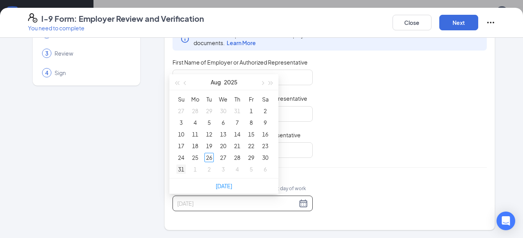 The image size is (523, 238). Describe the element at coordinates (33, 18) in the screenshot. I see `svg: FormI9EVerifyIcon` at that location.